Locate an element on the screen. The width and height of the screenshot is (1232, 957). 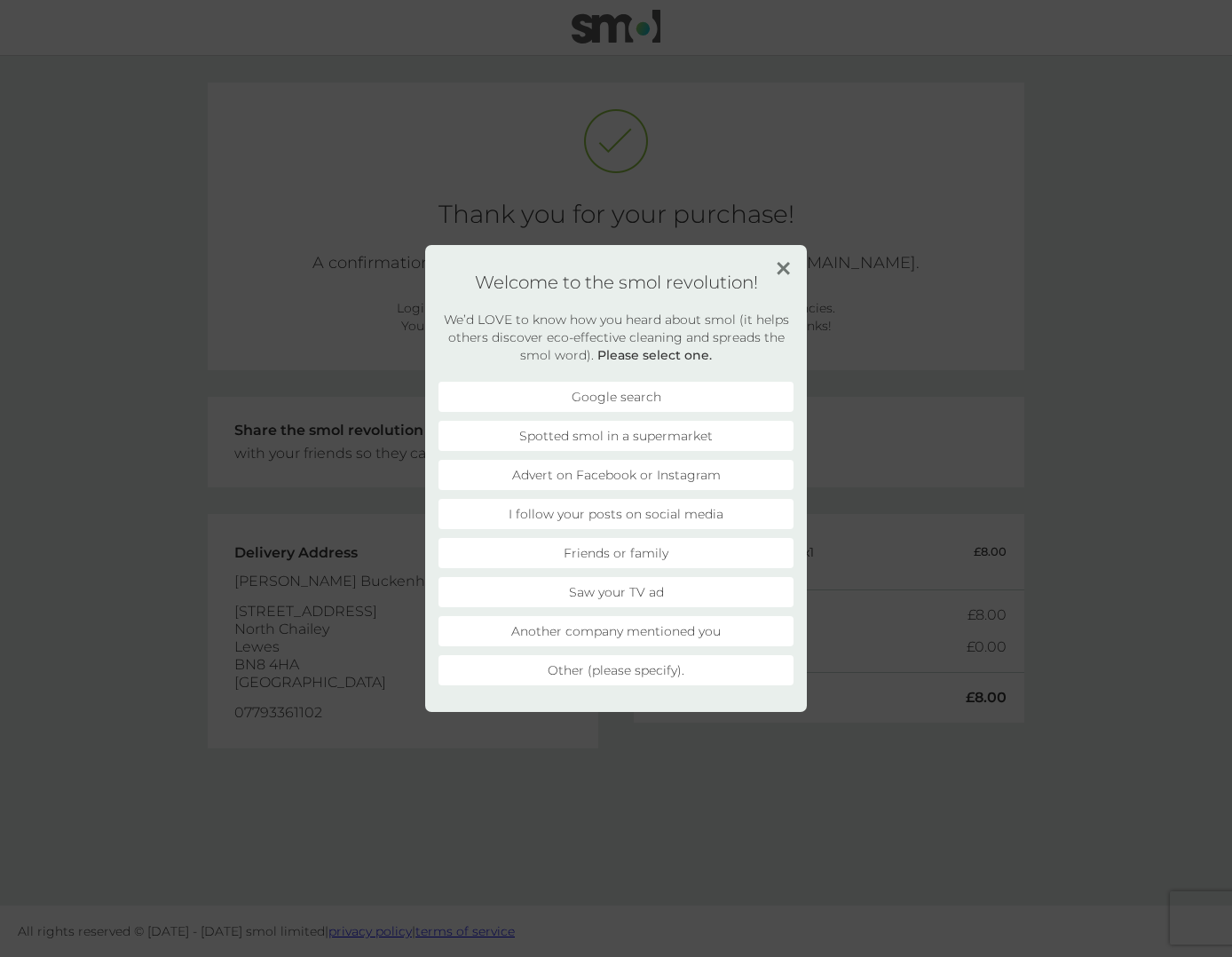
li: Saw your TV ad is located at coordinates (616, 592).